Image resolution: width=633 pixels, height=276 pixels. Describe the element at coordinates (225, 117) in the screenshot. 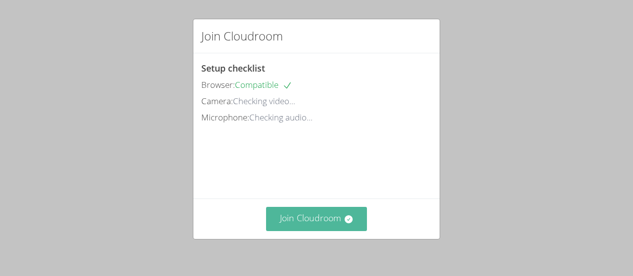

I see `span: Microphone:` at that location.